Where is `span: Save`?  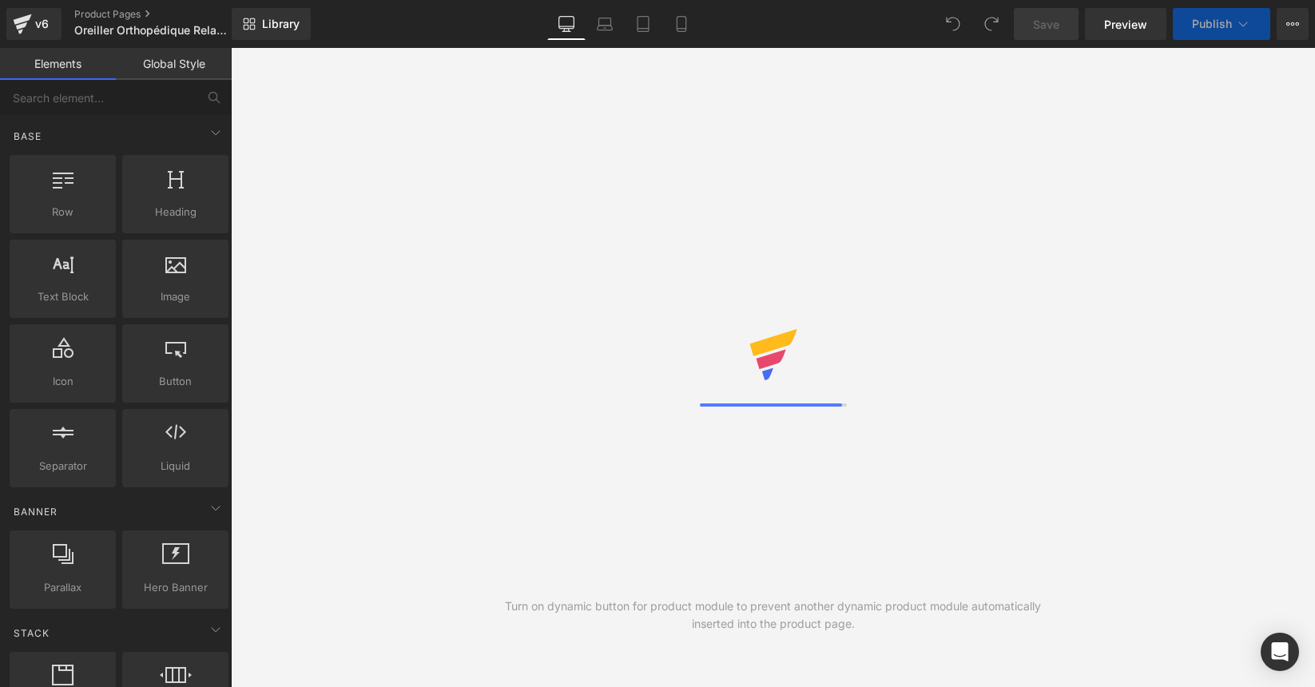
span: Save is located at coordinates (1046, 24).